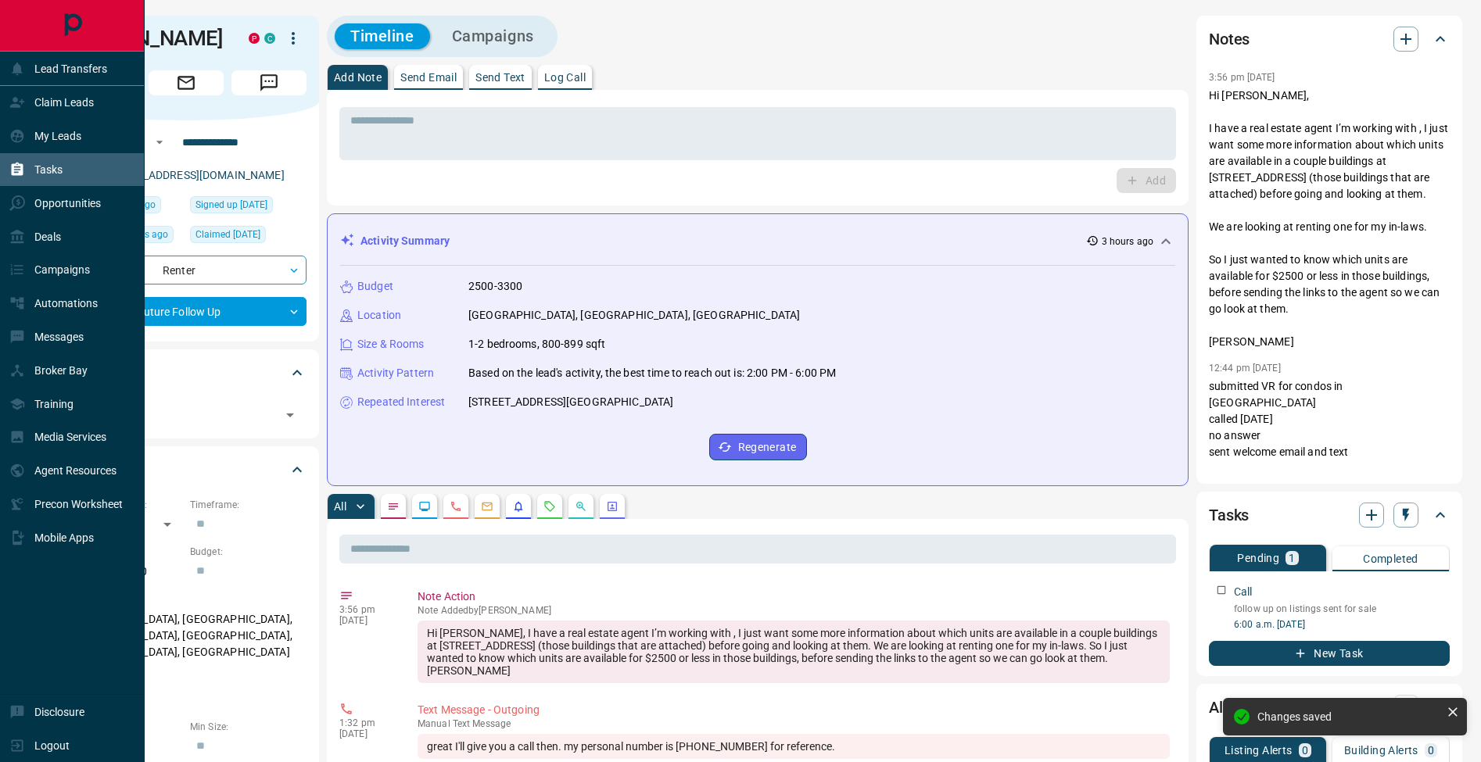  What do you see at coordinates (254, 38) in the screenshot?
I see `div: property.ca` at bounding box center [254, 38].